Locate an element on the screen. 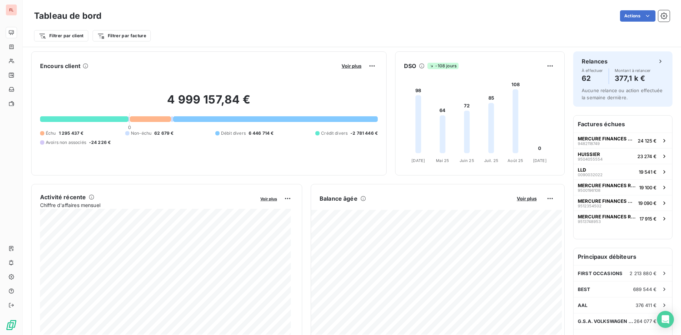 This screenshot has width=681, height=335. button: Filtrer par client is located at coordinates (61, 36).